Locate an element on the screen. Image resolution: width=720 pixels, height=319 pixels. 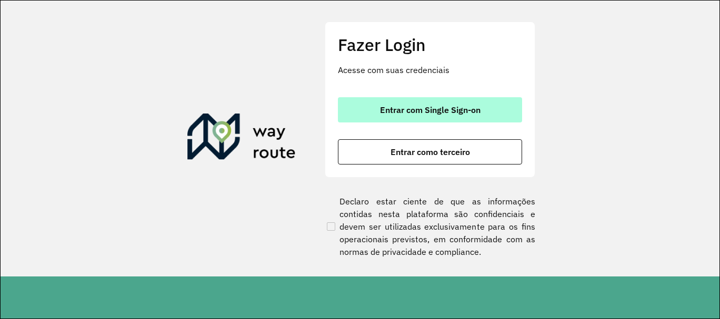
p: Acesse com suas credenciais is located at coordinates (430, 70).